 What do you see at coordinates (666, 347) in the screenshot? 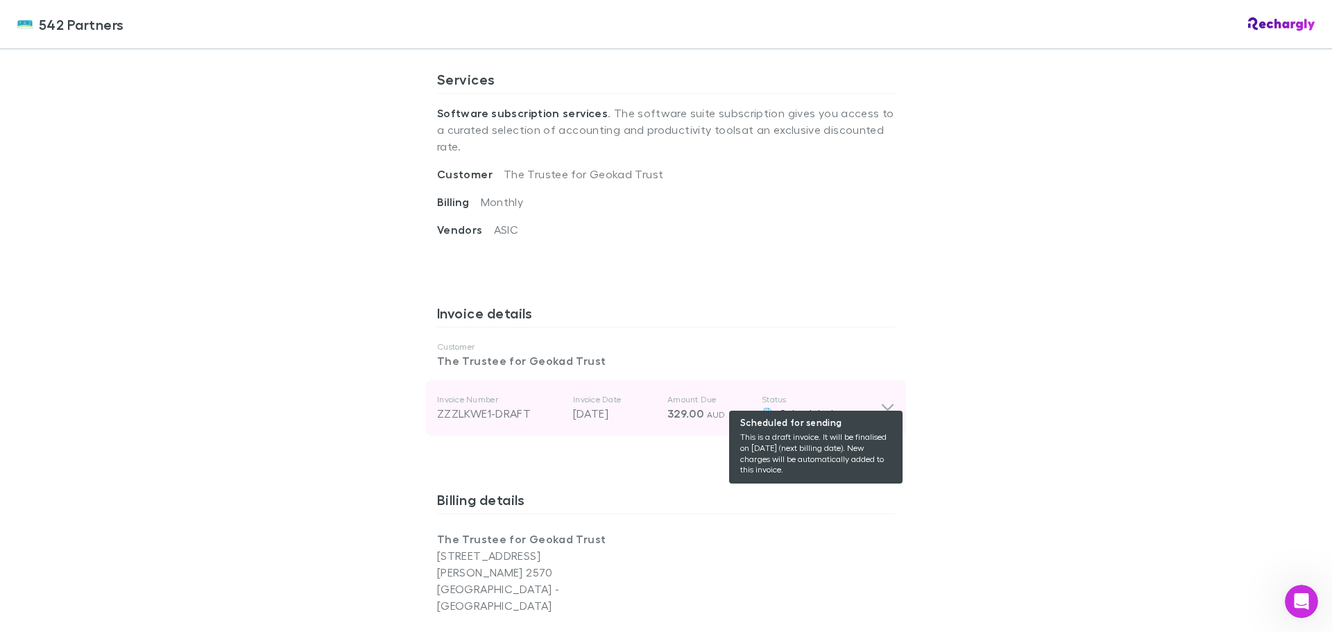
I see `p: Customer` at bounding box center [666, 347].